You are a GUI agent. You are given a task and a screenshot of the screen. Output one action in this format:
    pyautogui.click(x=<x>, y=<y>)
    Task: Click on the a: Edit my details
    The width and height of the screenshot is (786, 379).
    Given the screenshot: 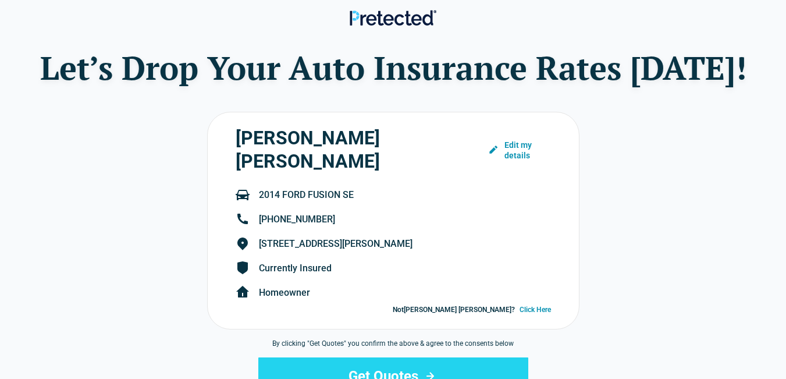 What is the action you would take?
    pyautogui.click(x=519, y=149)
    